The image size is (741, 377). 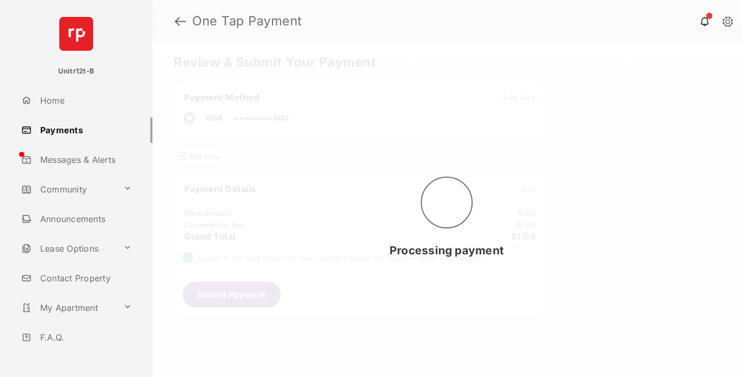 What do you see at coordinates (76, 71) in the screenshot?
I see `p: Unitr12t-B` at bounding box center [76, 71].